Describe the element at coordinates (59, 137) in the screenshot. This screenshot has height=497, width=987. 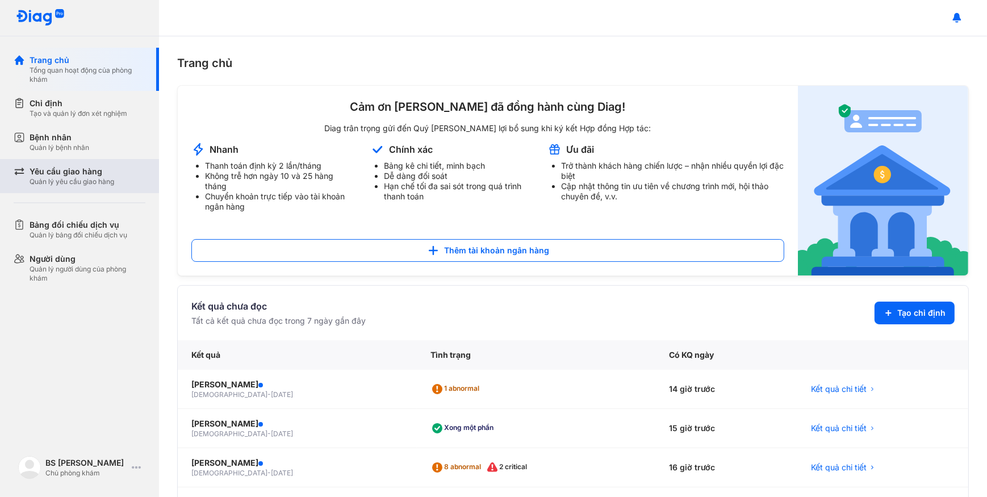
I see `div: Bệnh nhân` at that location.